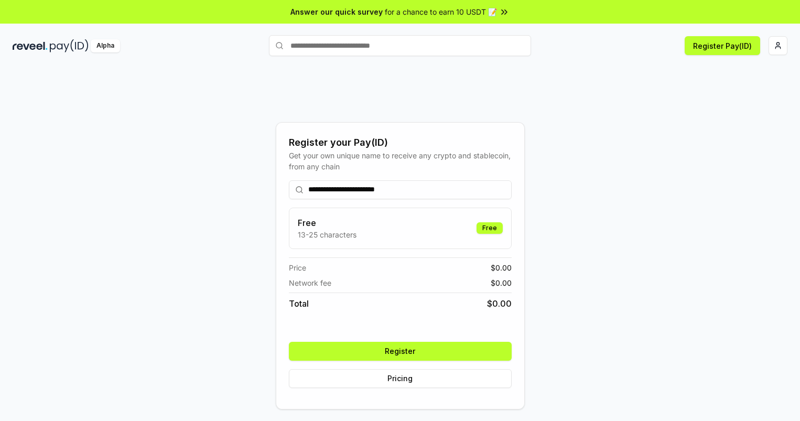 The image size is (800, 421). Describe the element at coordinates (30, 46) in the screenshot. I see `img: reveel_dark` at that location.